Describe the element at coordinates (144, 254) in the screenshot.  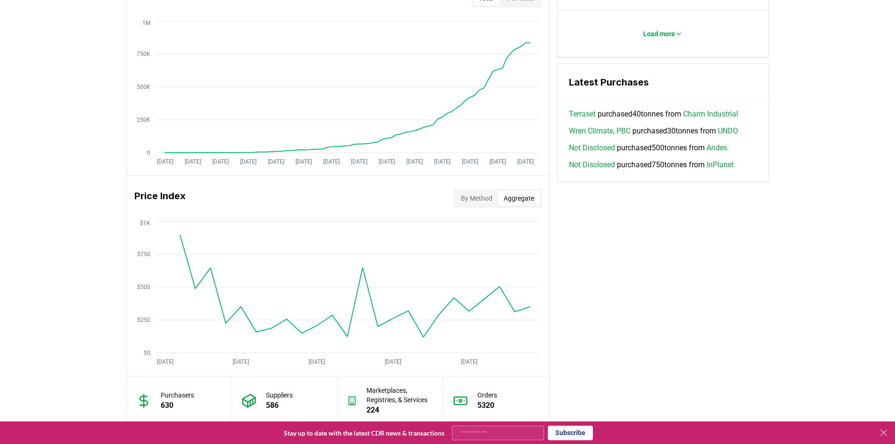
I see `tspan: $750` at that location.